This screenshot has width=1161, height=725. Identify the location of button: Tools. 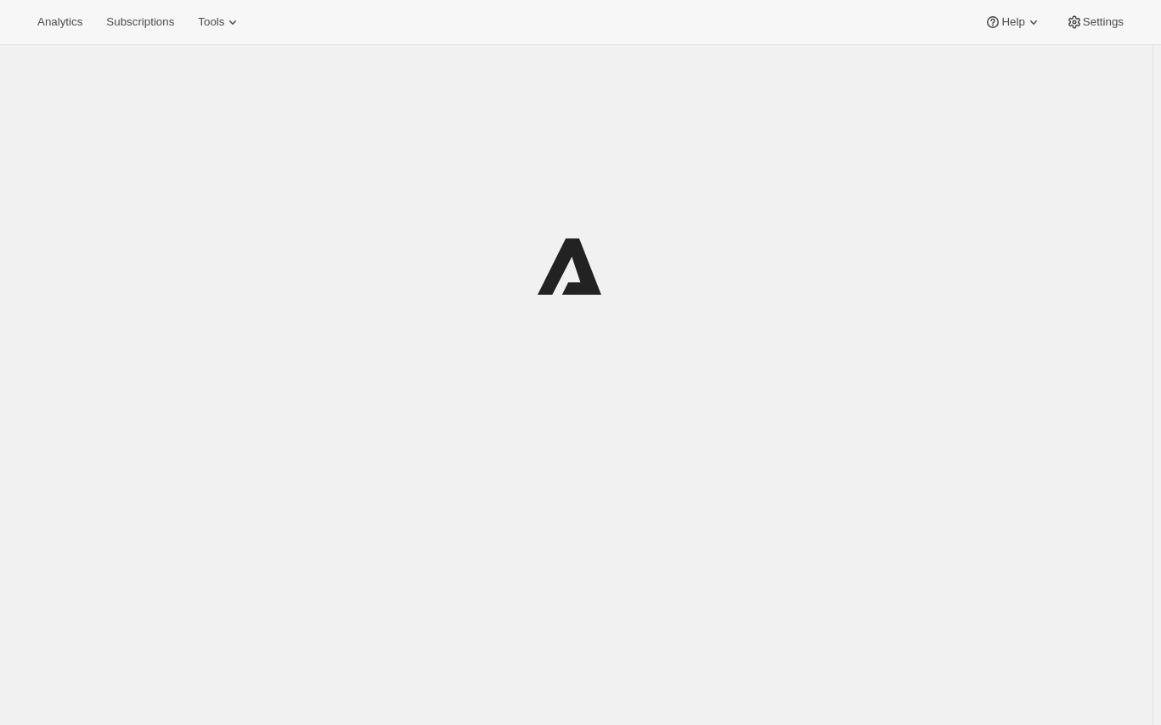
(219, 22).